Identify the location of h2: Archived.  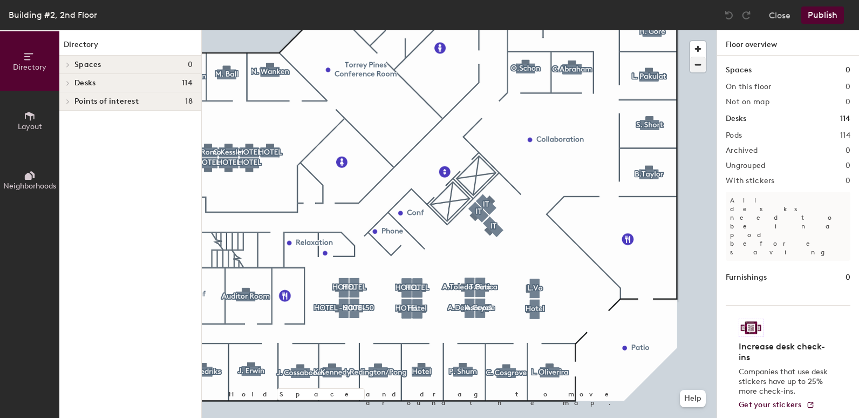
(741, 151).